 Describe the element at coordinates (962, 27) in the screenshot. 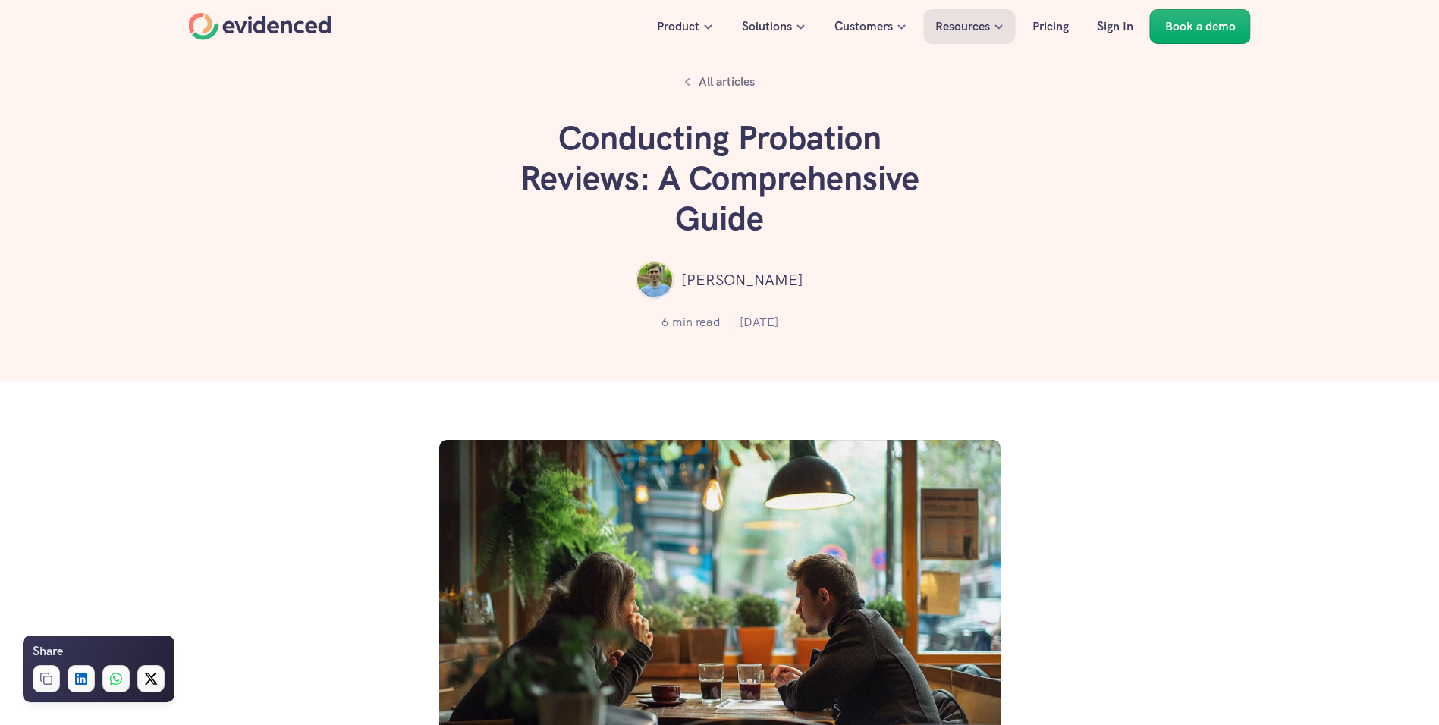

I see `p: Resources` at that location.